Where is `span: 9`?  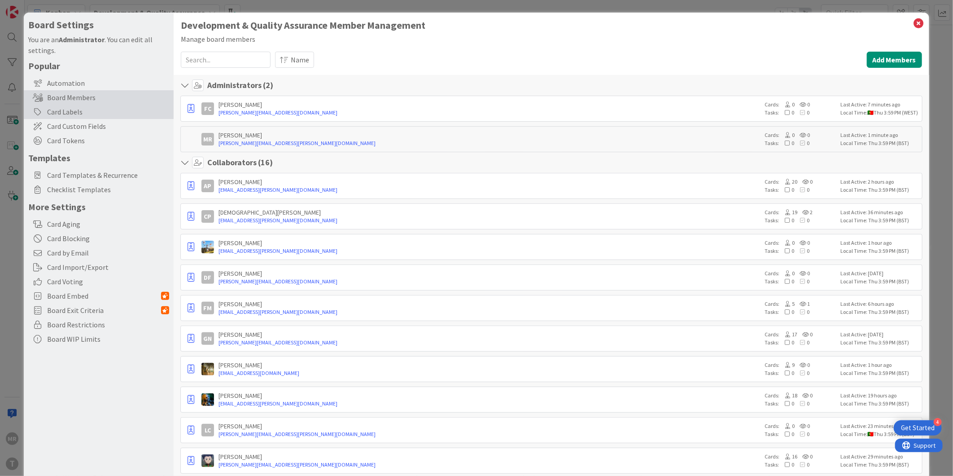
span: 9 is located at coordinates (787, 364).